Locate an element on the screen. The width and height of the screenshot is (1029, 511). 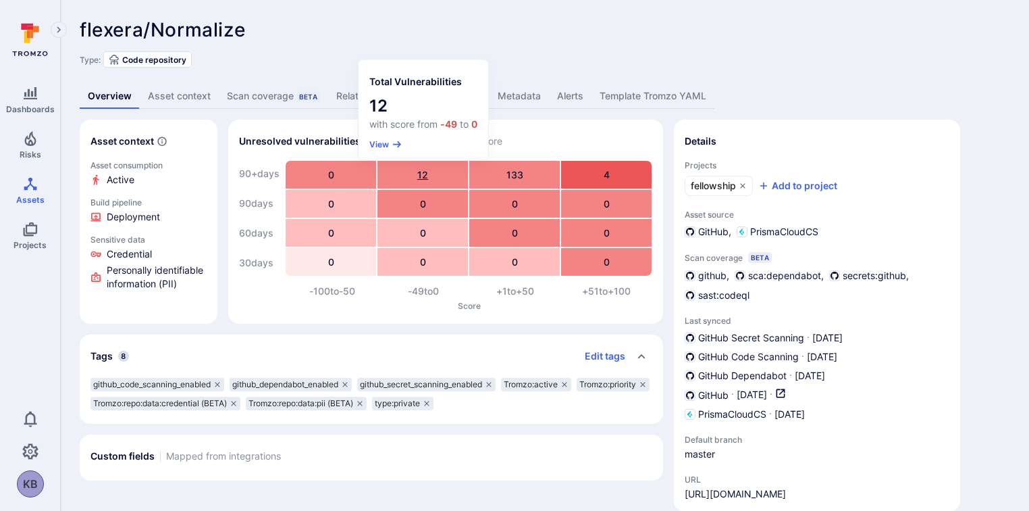
h2: Asset context is located at coordinates (122, 141).